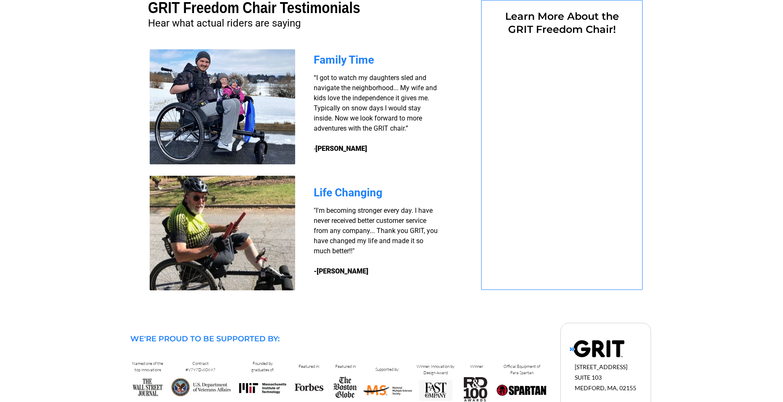  What do you see at coordinates (605, 388) in the screenshot?
I see `span: MEDFORD, MA, 02155` at bounding box center [605, 388].